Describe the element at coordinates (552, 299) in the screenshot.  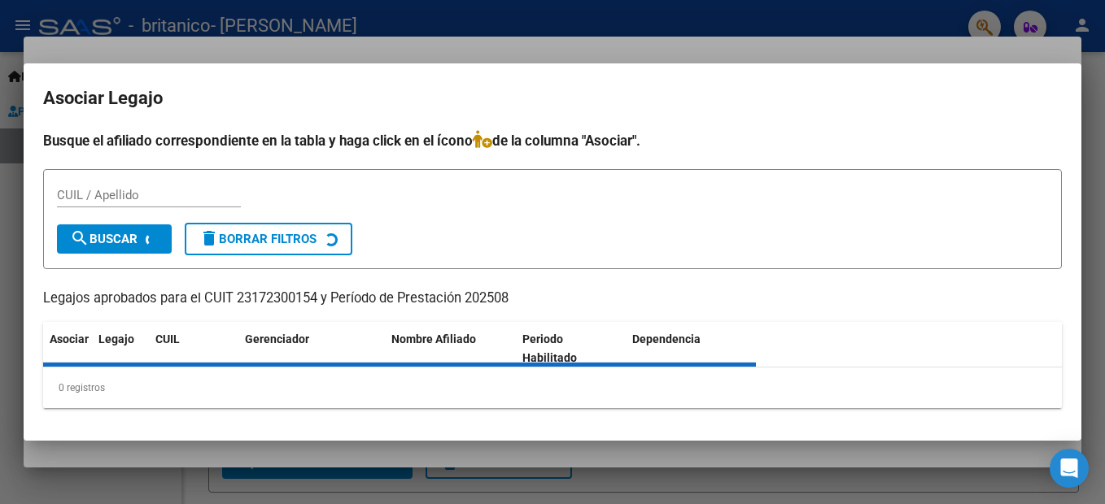
I see `p: Legajos aprobados para el CUIT 23172300154 y Período de Prestación 202508` at that location.